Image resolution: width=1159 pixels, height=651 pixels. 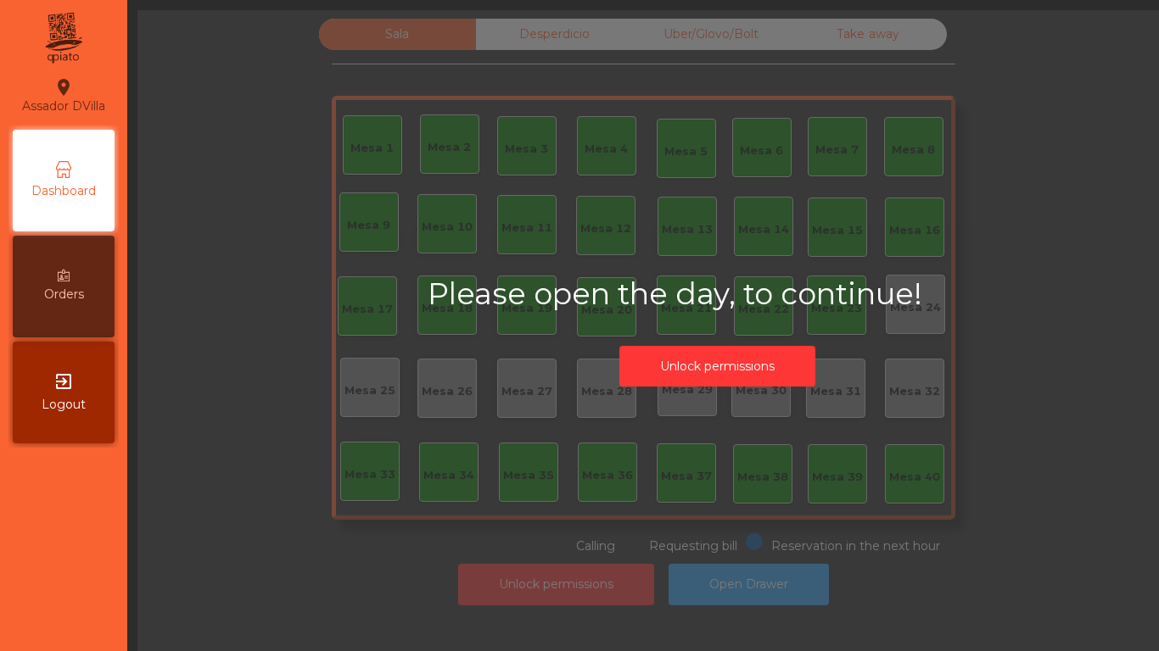 What do you see at coordinates (64, 382) in the screenshot?
I see `i: exit_to_app` at bounding box center [64, 382].